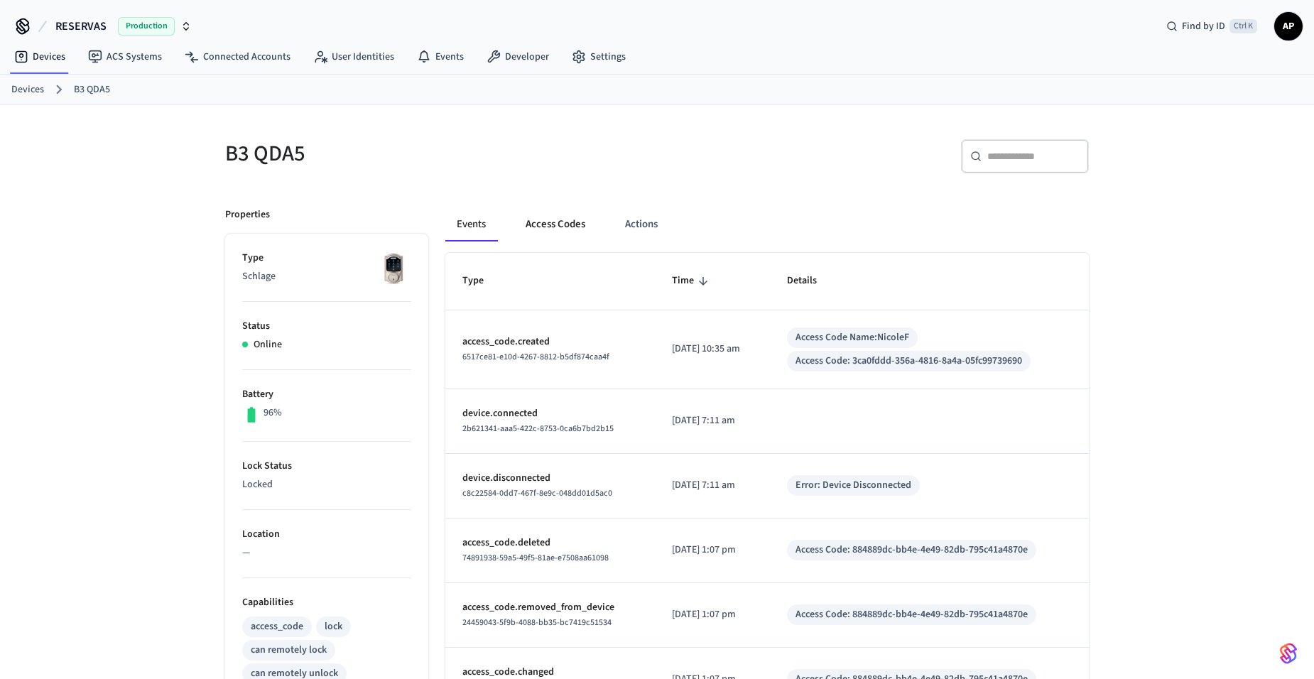 This screenshot has width=1314, height=679. Describe the element at coordinates (268, 345) in the screenshot. I see `p: Online` at that location.